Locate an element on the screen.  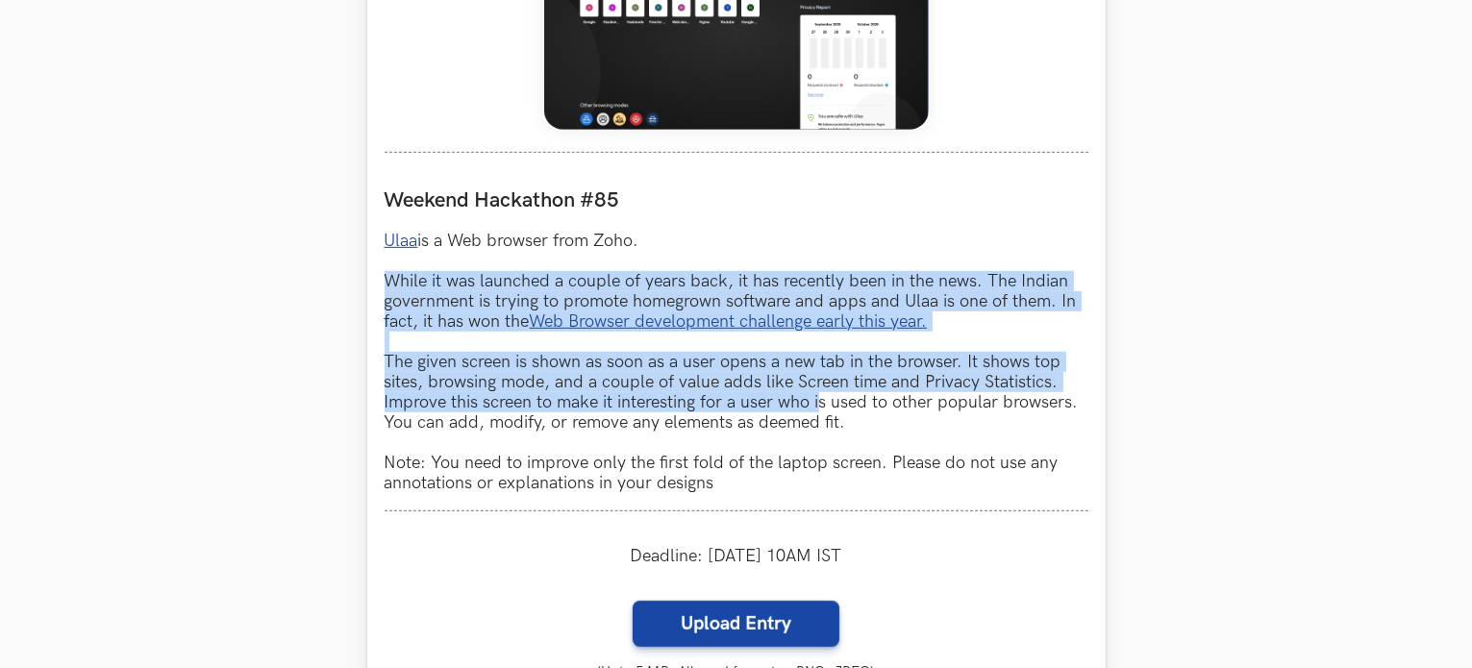
a: Ulaa is located at coordinates (401, 240).